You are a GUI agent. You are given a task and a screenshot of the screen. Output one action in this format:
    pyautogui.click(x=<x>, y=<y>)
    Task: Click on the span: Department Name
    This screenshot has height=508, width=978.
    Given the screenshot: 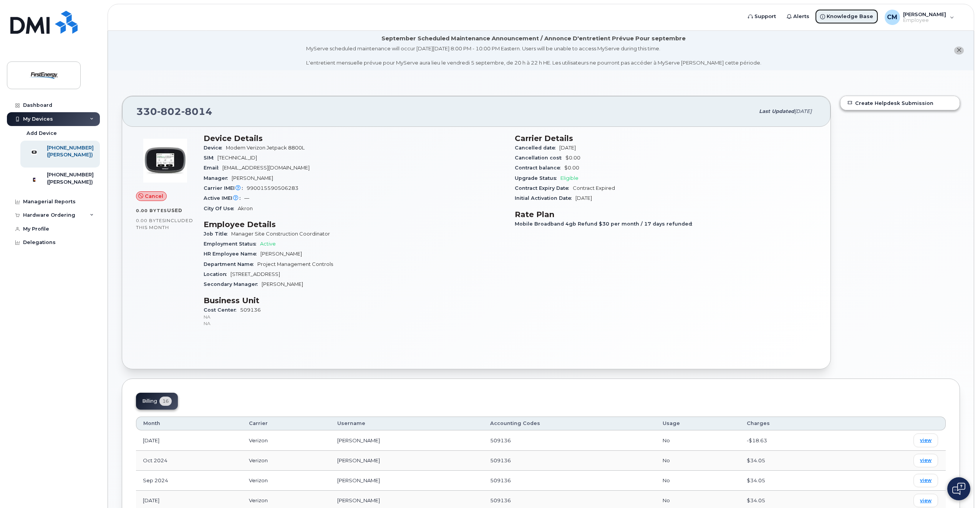 What is the action you would take?
    pyautogui.click(x=231, y=264)
    